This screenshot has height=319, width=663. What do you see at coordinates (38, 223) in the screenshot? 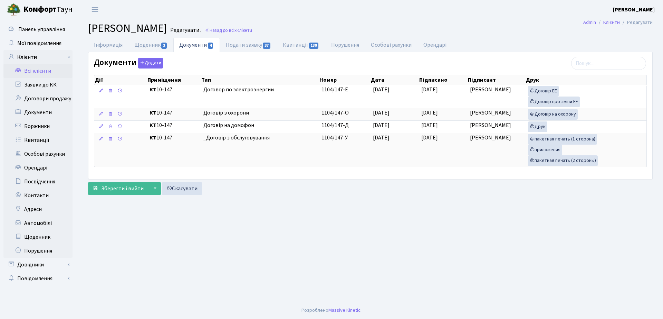
I see `a: Автомобілі` at bounding box center [38, 223].